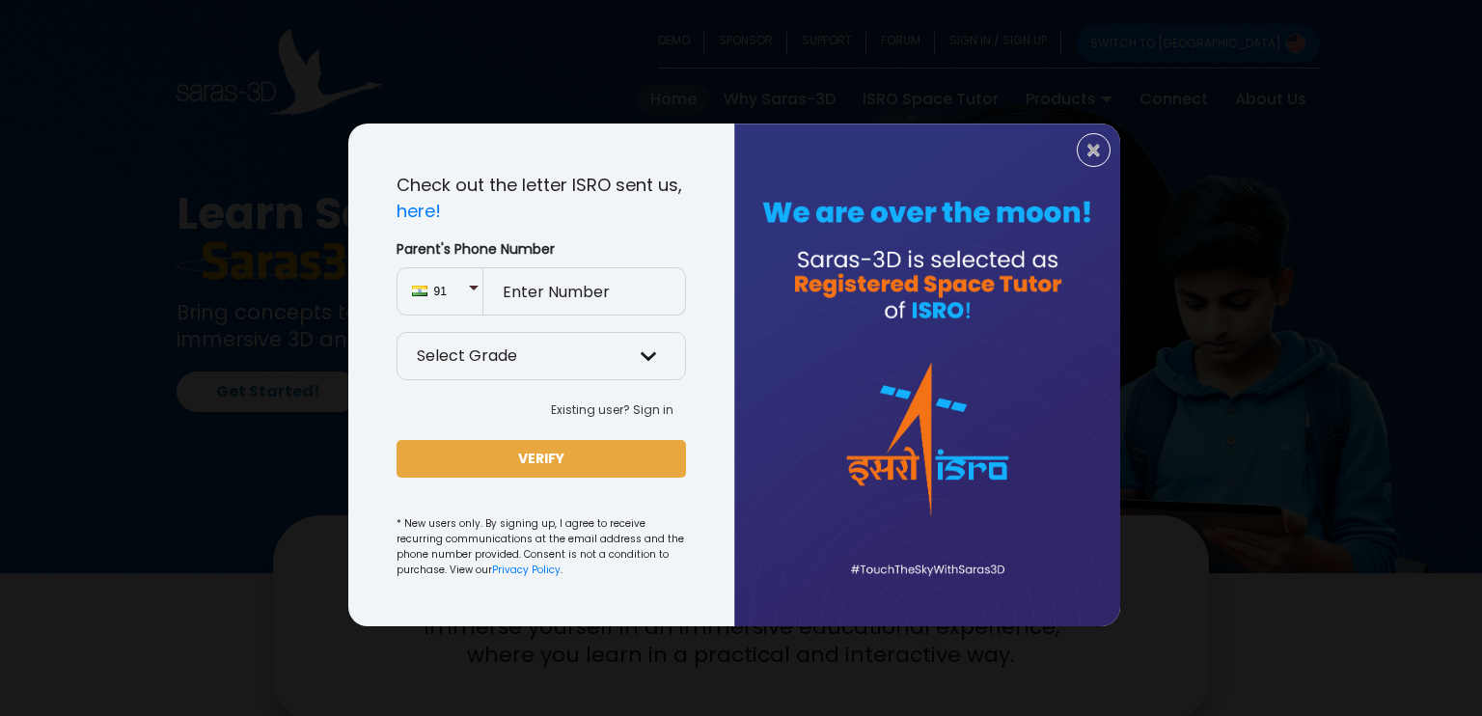  I want to click on p: Check out the letter ISRO sent us,, so click(541, 198).